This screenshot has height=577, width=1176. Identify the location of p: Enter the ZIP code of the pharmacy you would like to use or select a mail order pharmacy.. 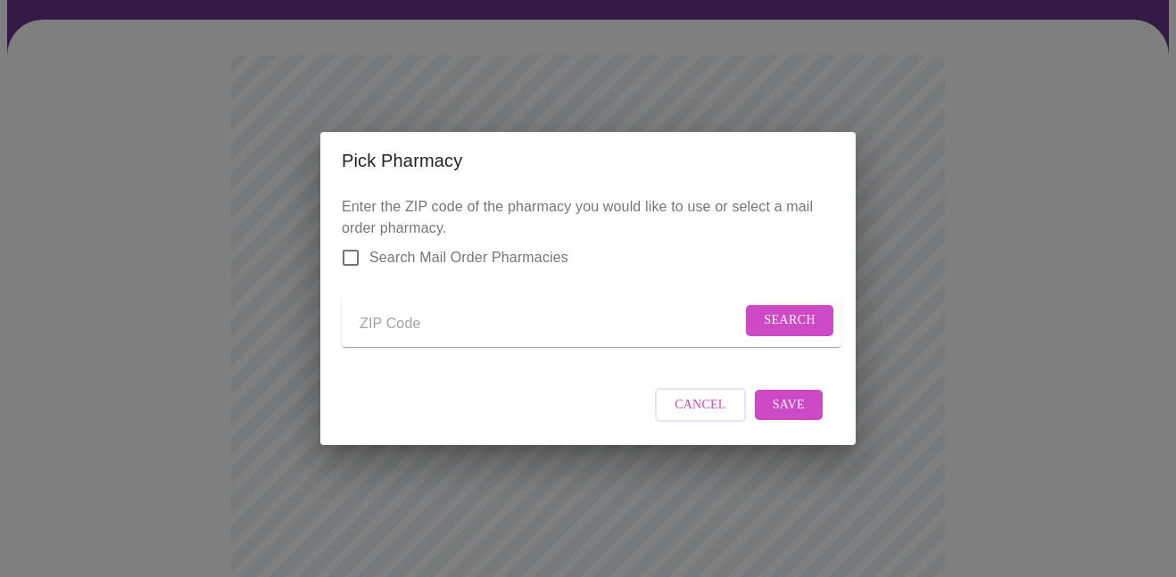
(588, 278).